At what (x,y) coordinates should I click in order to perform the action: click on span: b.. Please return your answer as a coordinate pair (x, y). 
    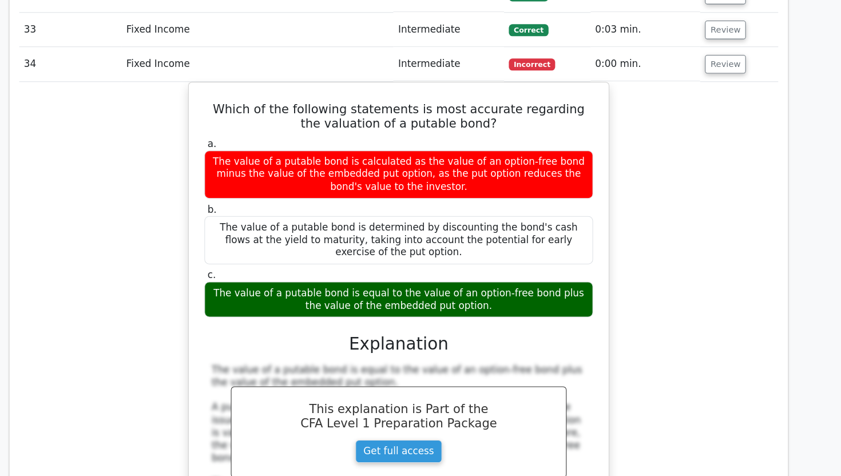
    Looking at the image, I should click on (243, 199).